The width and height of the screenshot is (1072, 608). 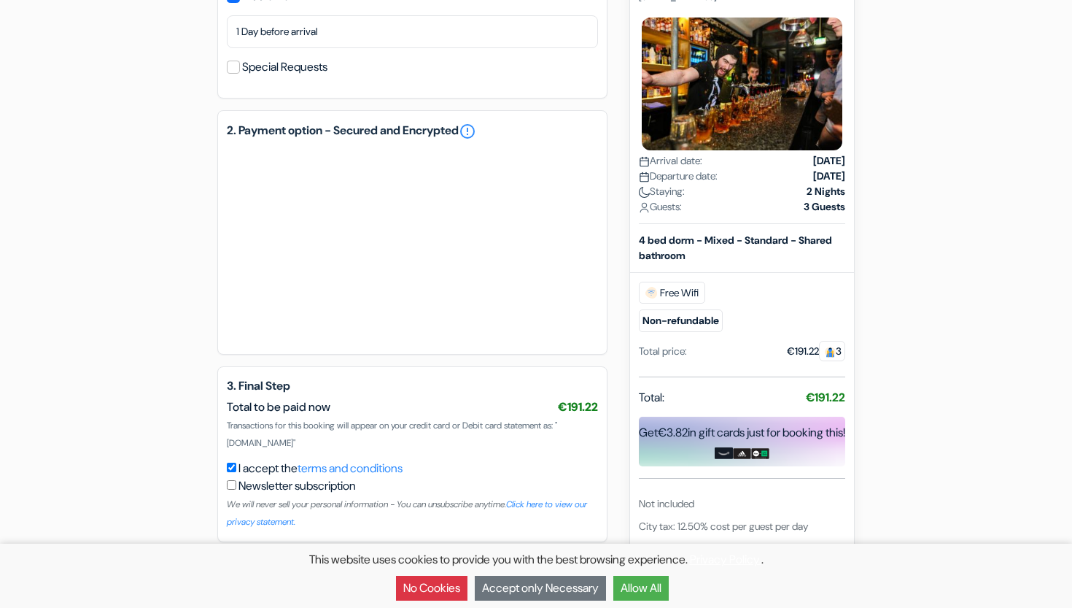 What do you see at coordinates (407, 513) in the screenshot?
I see `a: Click here to view our privacy statement.` at bounding box center [407, 513].